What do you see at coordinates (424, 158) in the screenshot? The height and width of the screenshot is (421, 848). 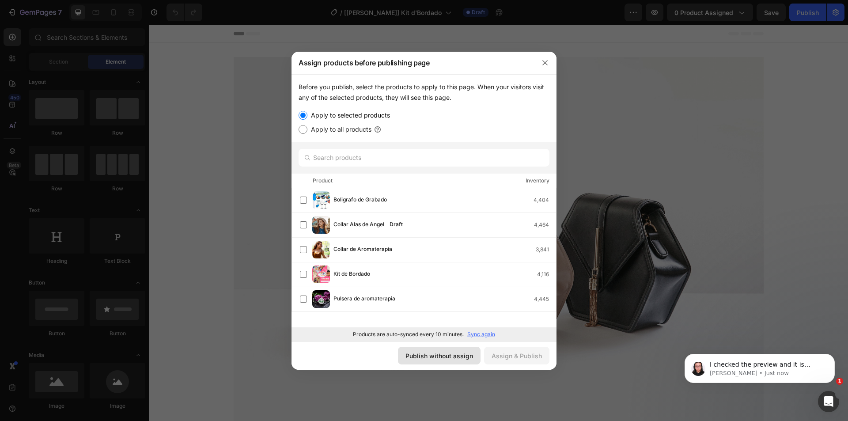 I see `input: Search products` at bounding box center [424, 158].